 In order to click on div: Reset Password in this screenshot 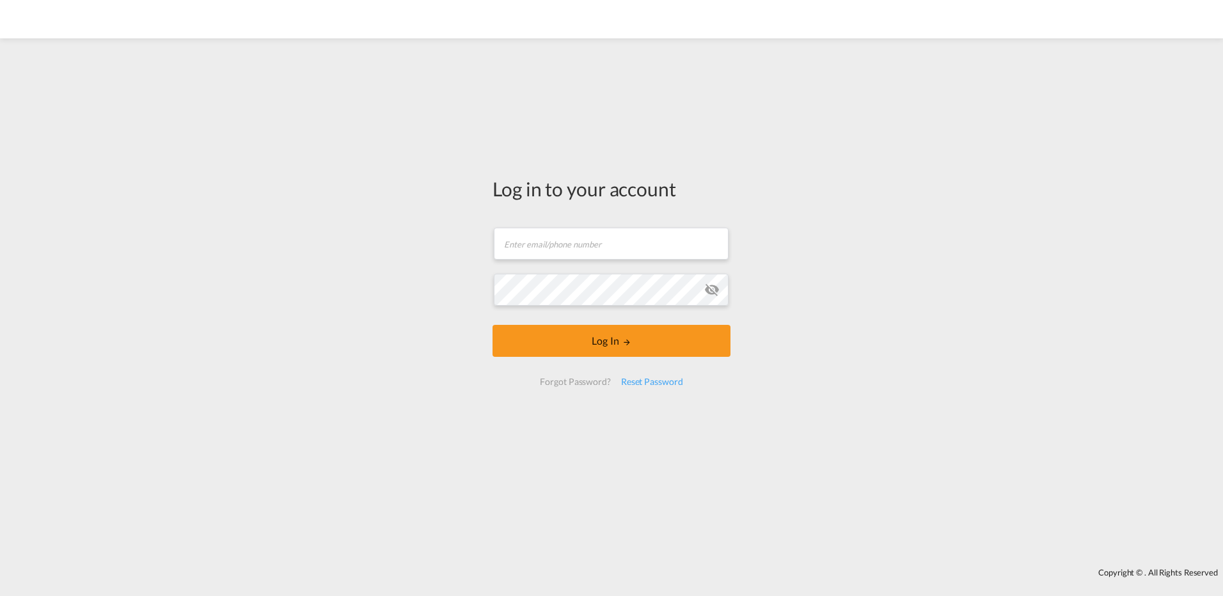, I will do `click(652, 382)`.